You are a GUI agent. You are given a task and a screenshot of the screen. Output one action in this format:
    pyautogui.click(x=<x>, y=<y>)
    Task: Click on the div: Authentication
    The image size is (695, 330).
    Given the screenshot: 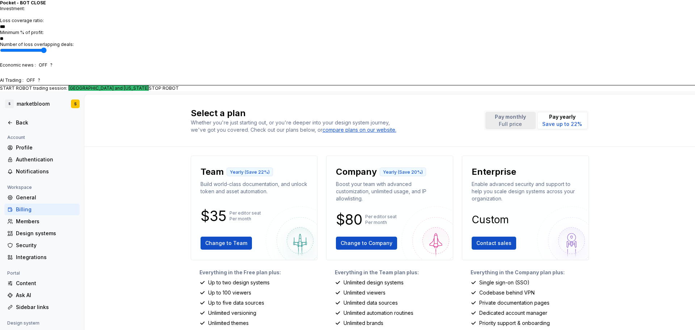 What is the action you would take?
    pyautogui.click(x=46, y=160)
    